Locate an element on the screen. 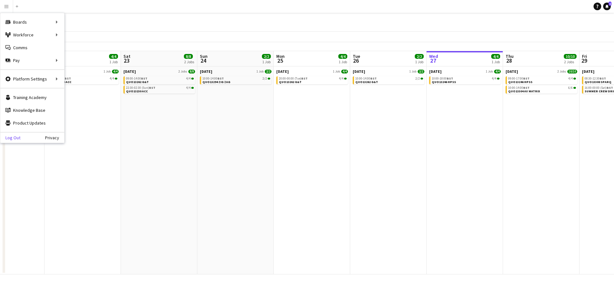 The width and height of the screenshot is (614, 291). span: 09:00-17:00 is located at coordinates (518, 79).